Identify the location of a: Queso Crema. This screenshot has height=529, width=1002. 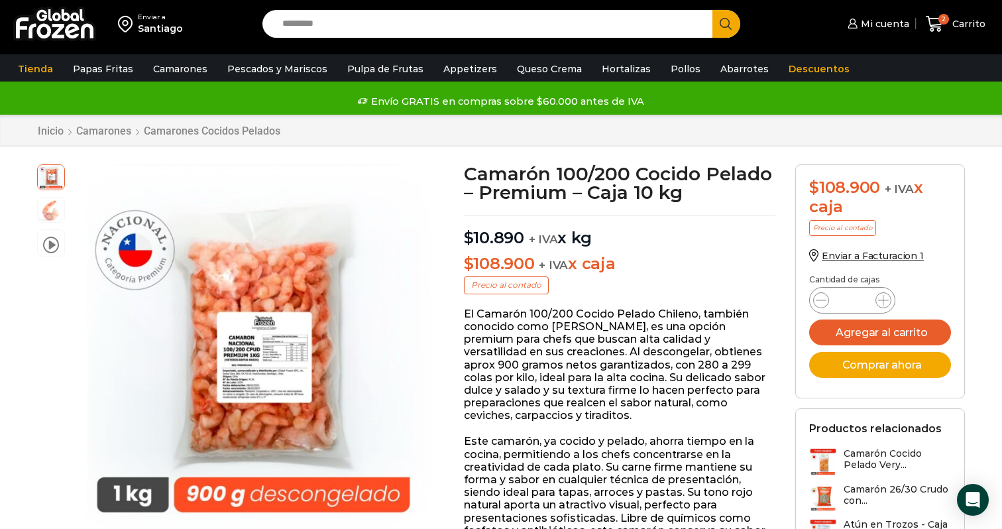
(549, 69).